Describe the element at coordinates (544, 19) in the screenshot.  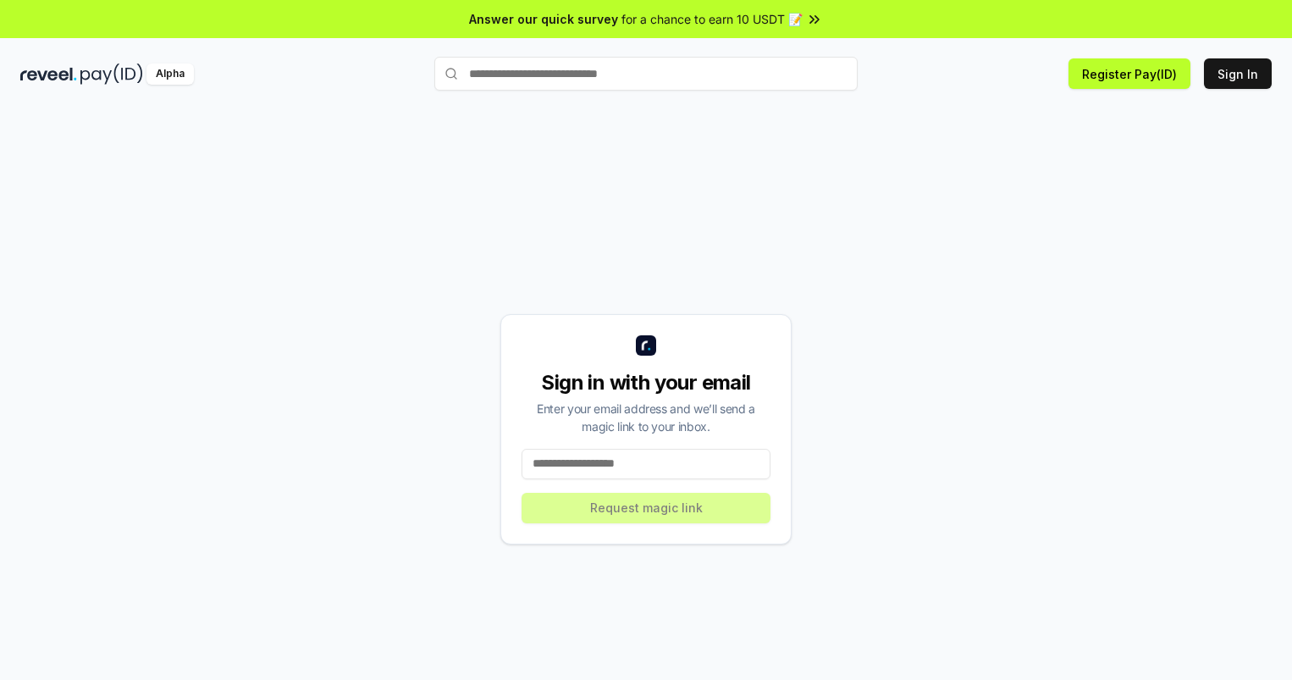
I see `span: Answer our quick survey` at that location.